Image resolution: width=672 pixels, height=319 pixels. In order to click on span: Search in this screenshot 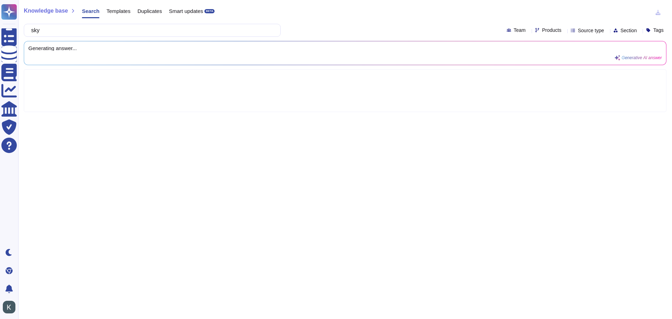, I will do `click(91, 11)`.